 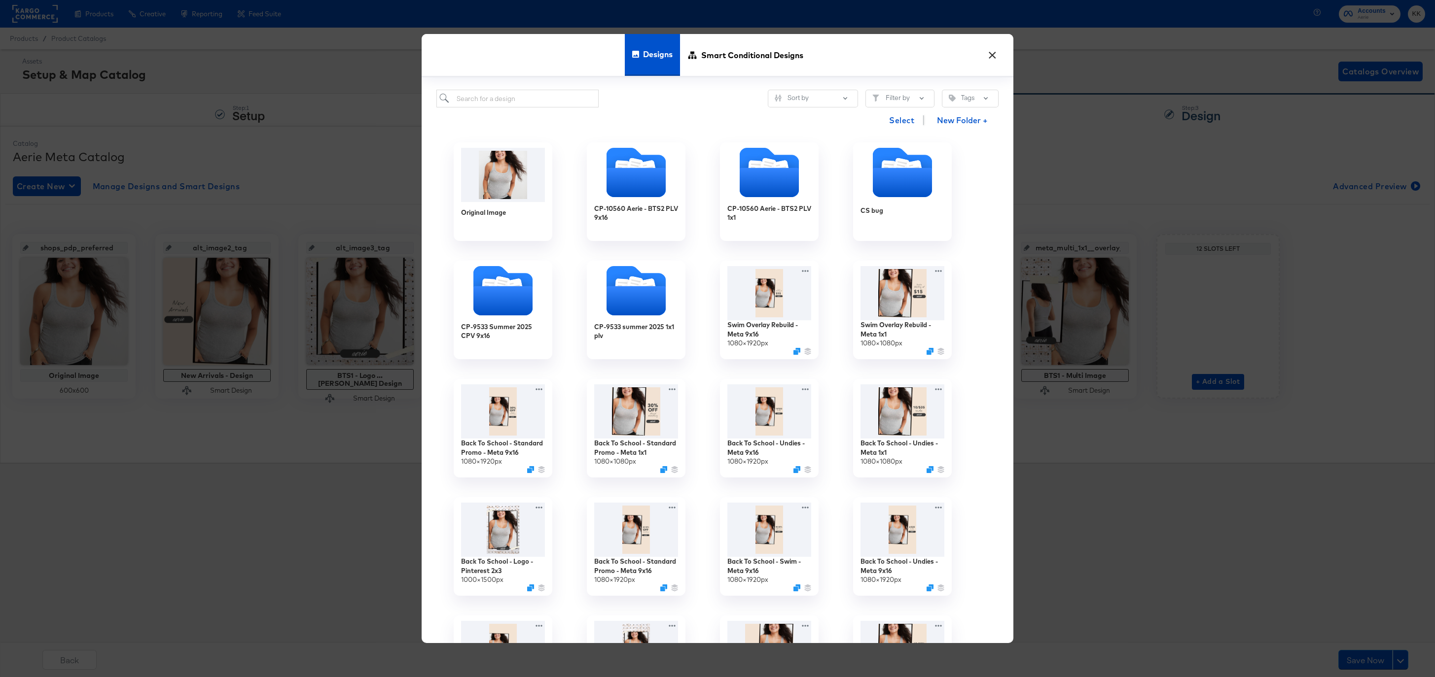 What do you see at coordinates (769, 293) in the screenshot?
I see `img: iNtXRZ96eLcZNwXl0SftLg.jpg` at bounding box center [769, 293].